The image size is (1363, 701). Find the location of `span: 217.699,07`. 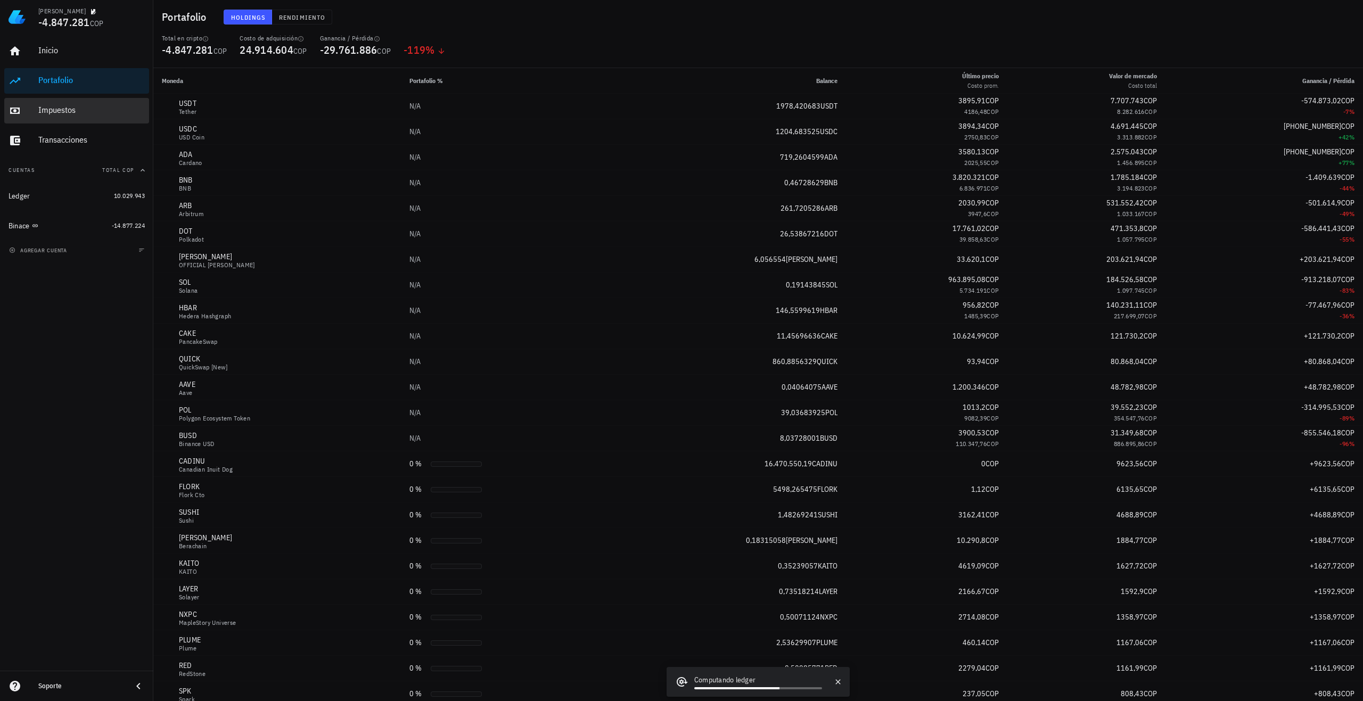

span: 217.699,07 is located at coordinates (1129, 316).